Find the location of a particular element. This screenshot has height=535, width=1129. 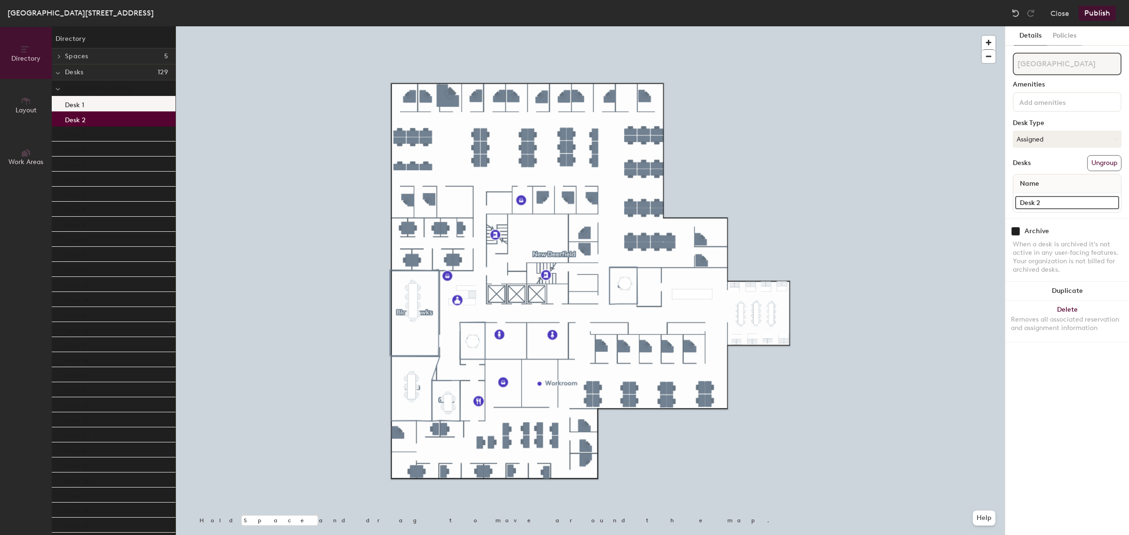

p: Desk 23 is located at coordinates (77, 435).